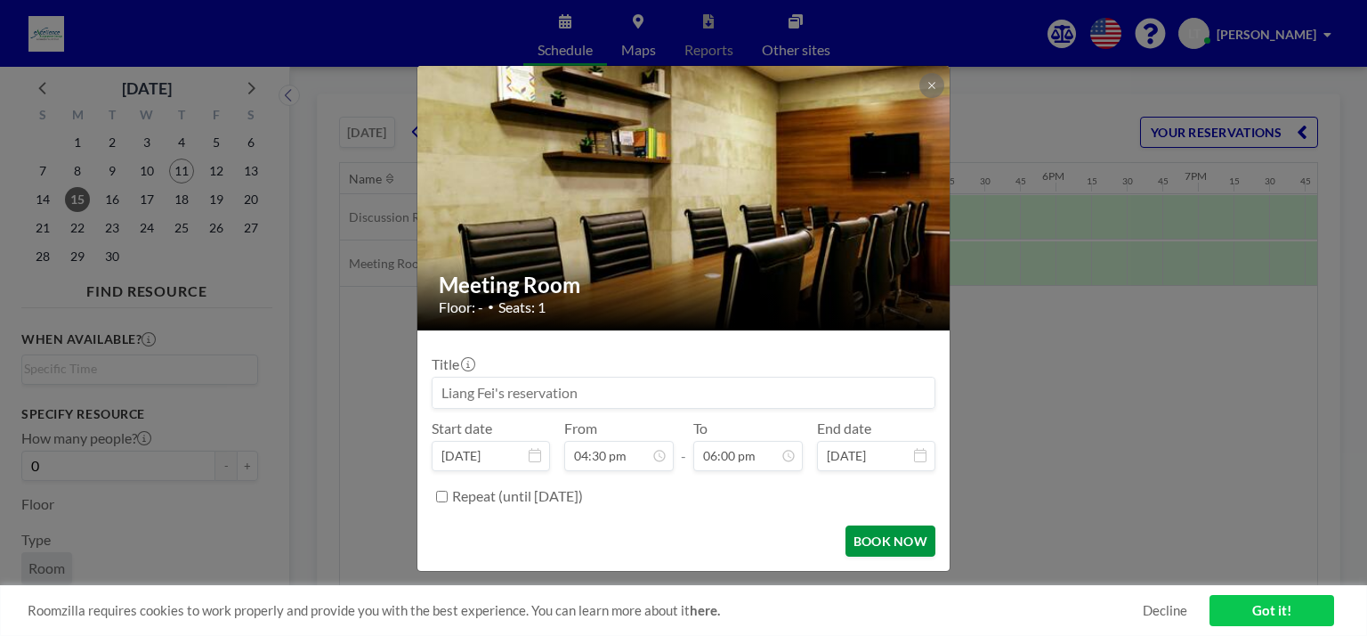 Image resolution: width=1367 pixels, height=636 pixels. What do you see at coordinates (685, 198) in the screenshot?
I see `img: 537.jpg` at bounding box center [685, 198].